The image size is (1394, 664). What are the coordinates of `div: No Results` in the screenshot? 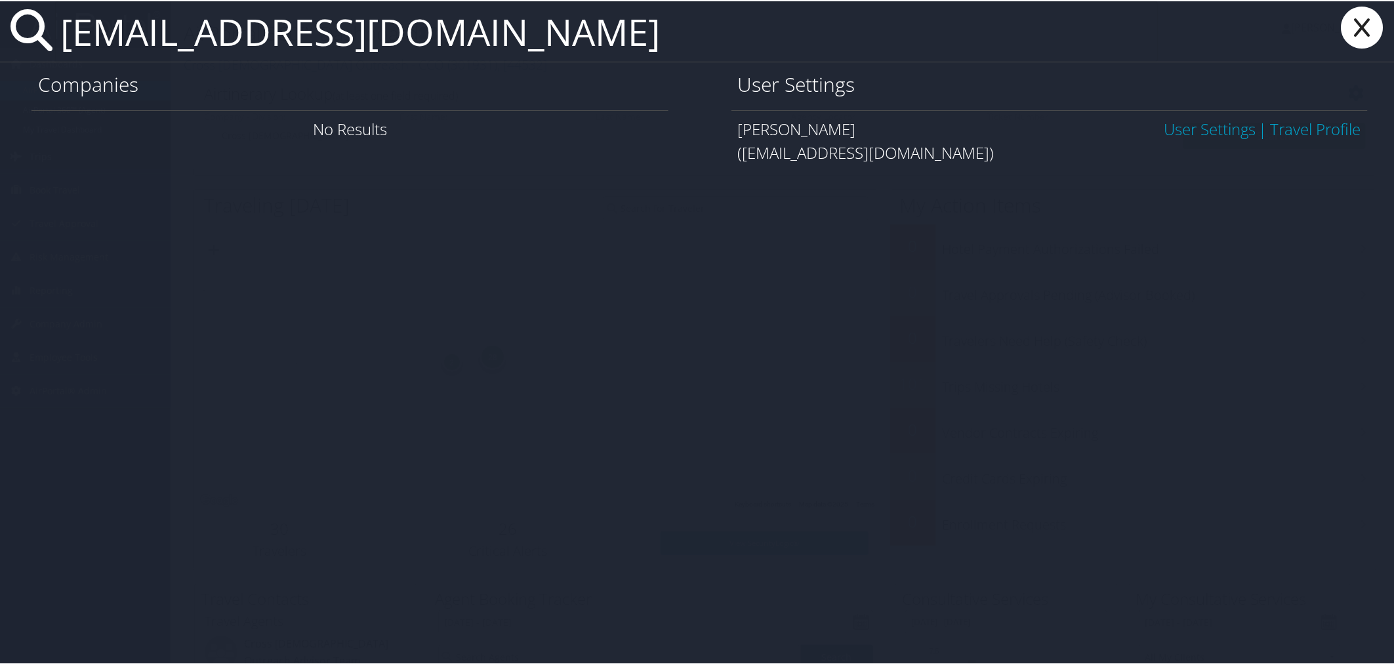 It's located at (350, 127).